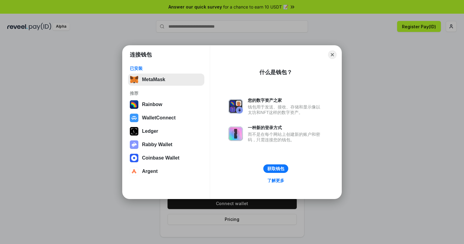 The height and width of the screenshot is (244, 464). Describe the element at coordinates (286, 110) in the screenshot. I see `div: 钱包用于发送、接收、存储和显示像以太坊和NFT这样的数字资产。` at that location.